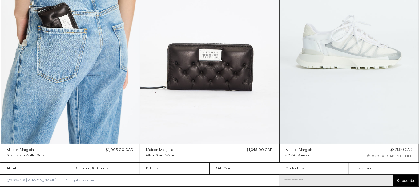 The width and height of the screenshot is (419, 187). I want to click on div: $1,005.00 CAD, so click(120, 150).